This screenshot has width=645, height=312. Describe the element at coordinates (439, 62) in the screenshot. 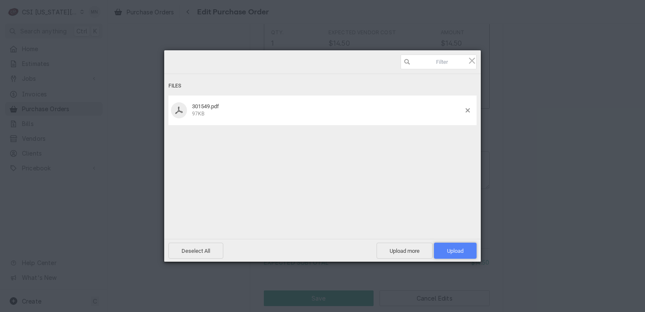

I see `input: Filter` at that location.